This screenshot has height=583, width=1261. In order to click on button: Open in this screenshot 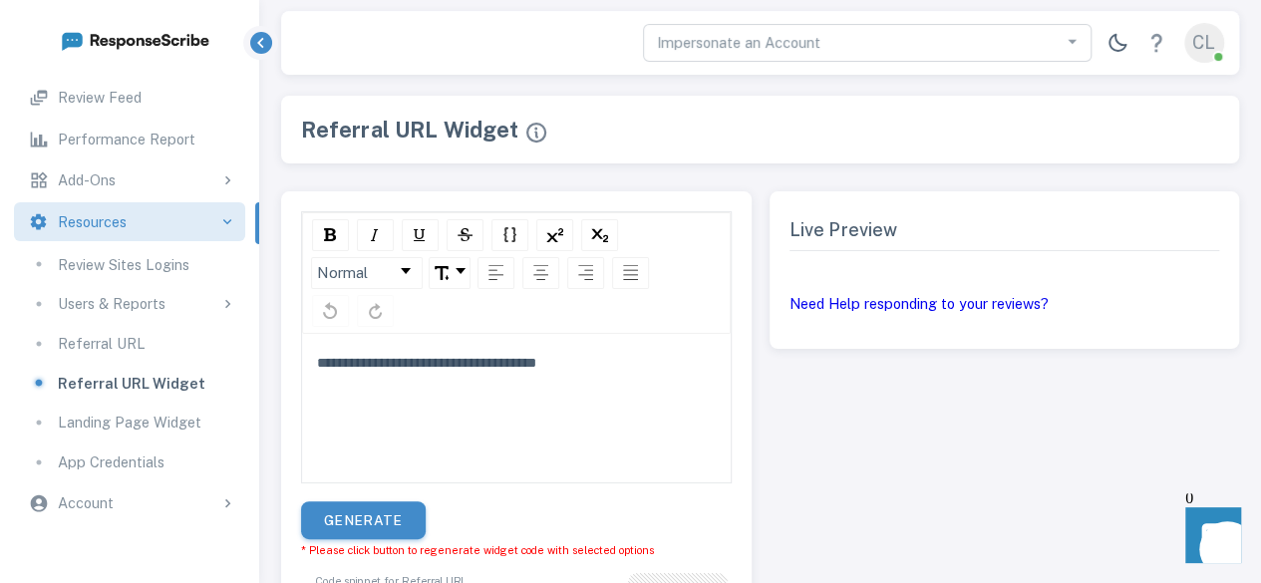, I will do `click(1073, 42)`.